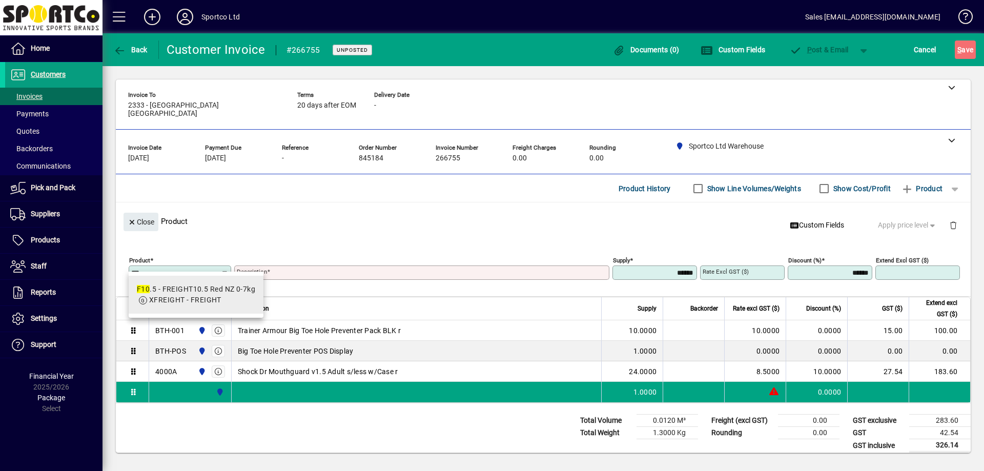 The image size is (984, 471). I want to click on span: ave, so click(965, 50).